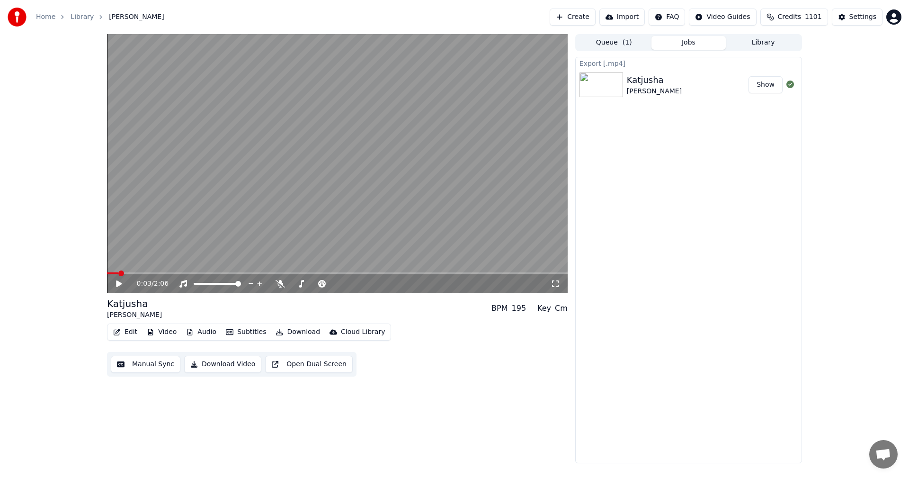  What do you see at coordinates (857, 17) in the screenshot?
I see `button: Settings` at bounding box center [857, 17].